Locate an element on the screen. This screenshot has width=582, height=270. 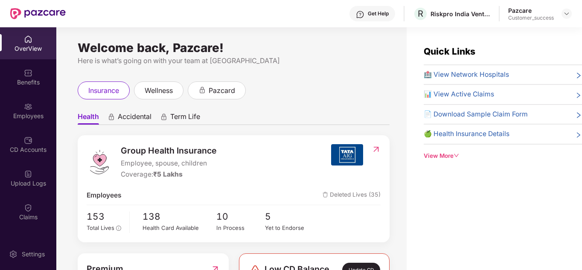
div: View More is located at coordinates (503, 156).